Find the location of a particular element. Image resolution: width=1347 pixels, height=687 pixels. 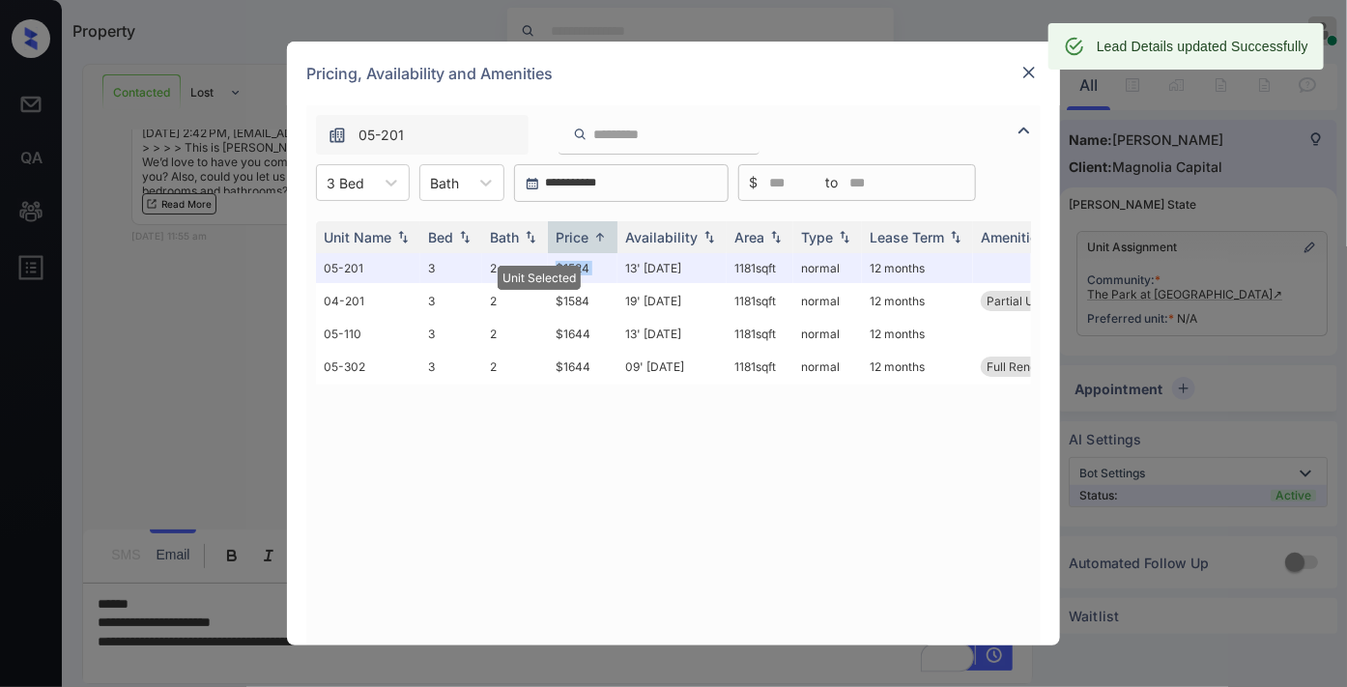

td: $1584 is located at coordinates (583, 301).